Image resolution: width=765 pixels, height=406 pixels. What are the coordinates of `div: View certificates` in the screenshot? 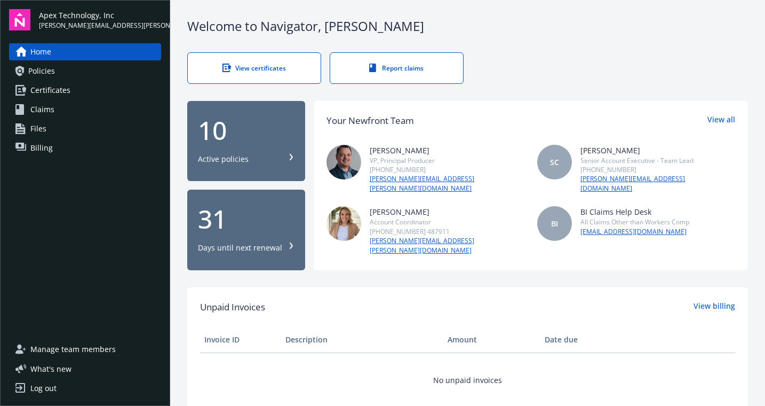 It's located at (254, 68).